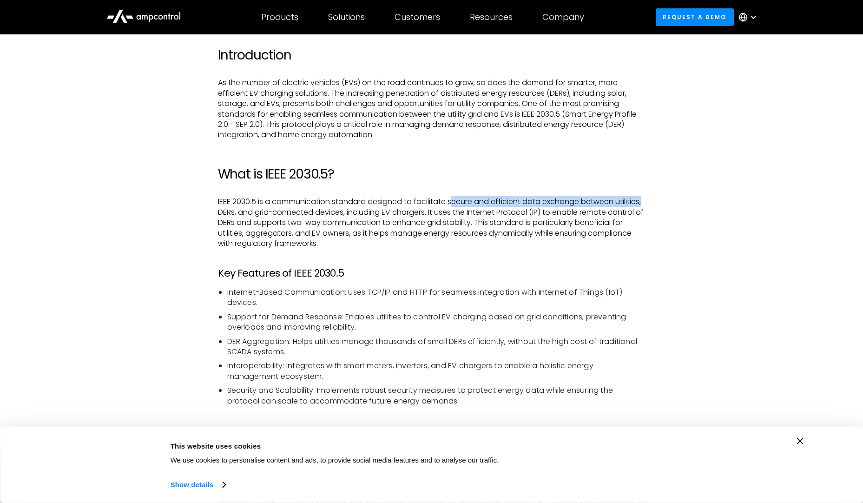 This screenshot has height=503, width=863. Describe the element at coordinates (432, 109) in the screenshot. I see `p: As the number of electric vehicles (EVs) on the road continues to grow, so does the demand for sm...` at that location.